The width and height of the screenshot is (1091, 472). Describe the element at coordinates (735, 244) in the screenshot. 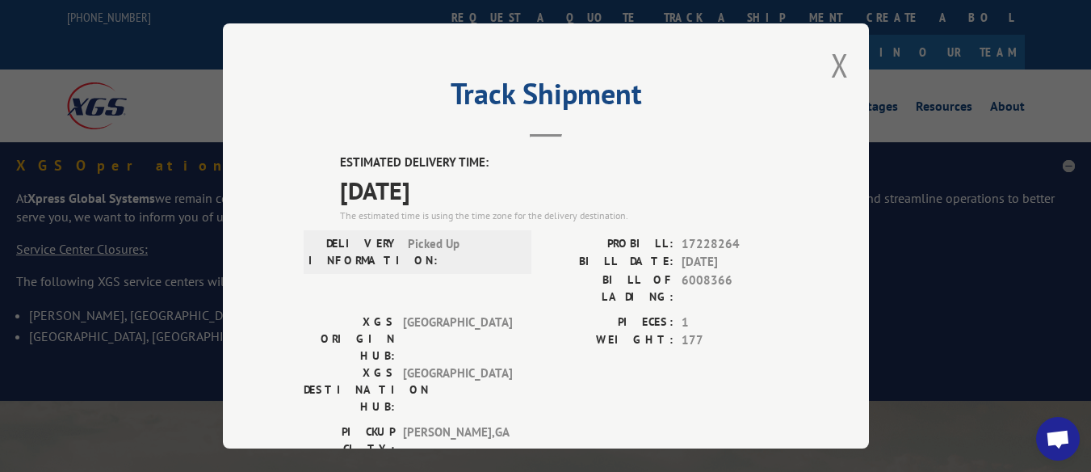

I see `span: 17228264` at that location.